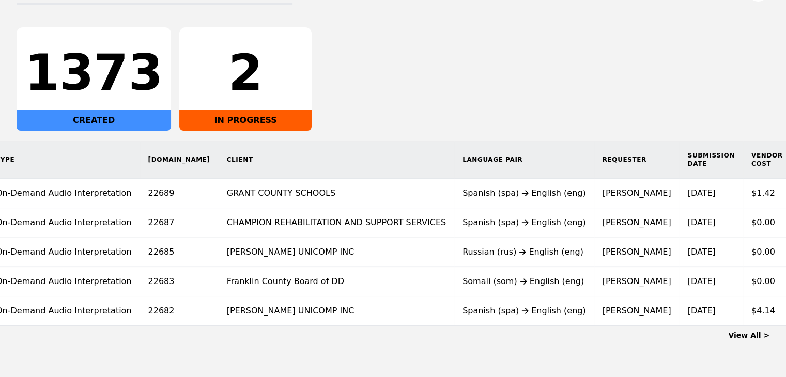 This screenshot has height=377, width=786. Describe the element at coordinates (179, 223) in the screenshot. I see `td: 22687` at that location.